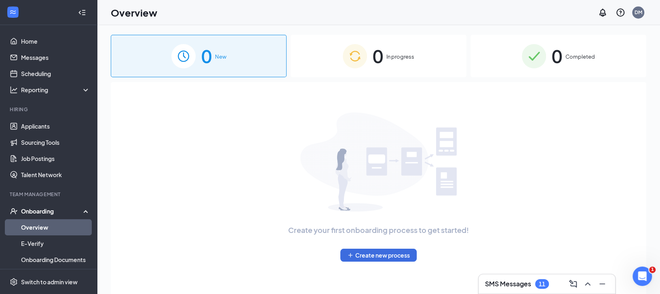 The width and height of the screenshot is (660, 294). Describe the element at coordinates (55, 243) in the screenshot. I see `a: E-Verify` at that location.